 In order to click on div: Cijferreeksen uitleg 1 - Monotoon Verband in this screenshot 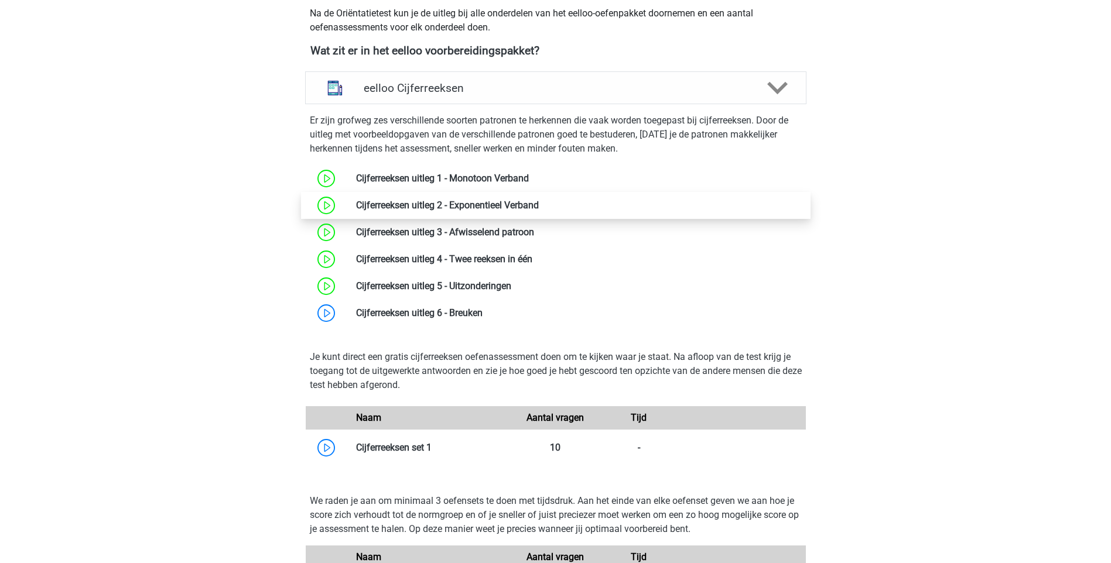, I will do `click(576, 179)`.